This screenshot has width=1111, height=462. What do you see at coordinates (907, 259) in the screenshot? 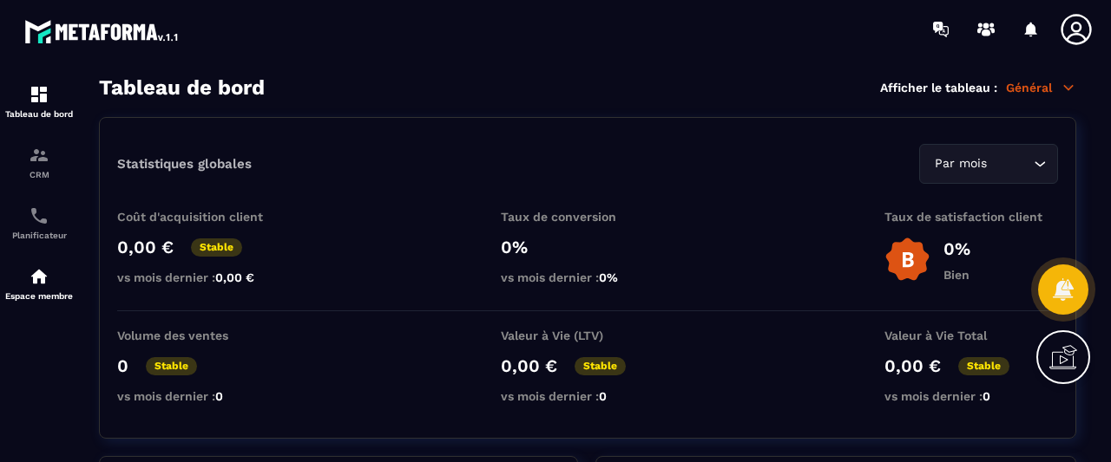
I see `img: b-badge-o.b3b20ee6.svg` at bounding box center [907, 259].